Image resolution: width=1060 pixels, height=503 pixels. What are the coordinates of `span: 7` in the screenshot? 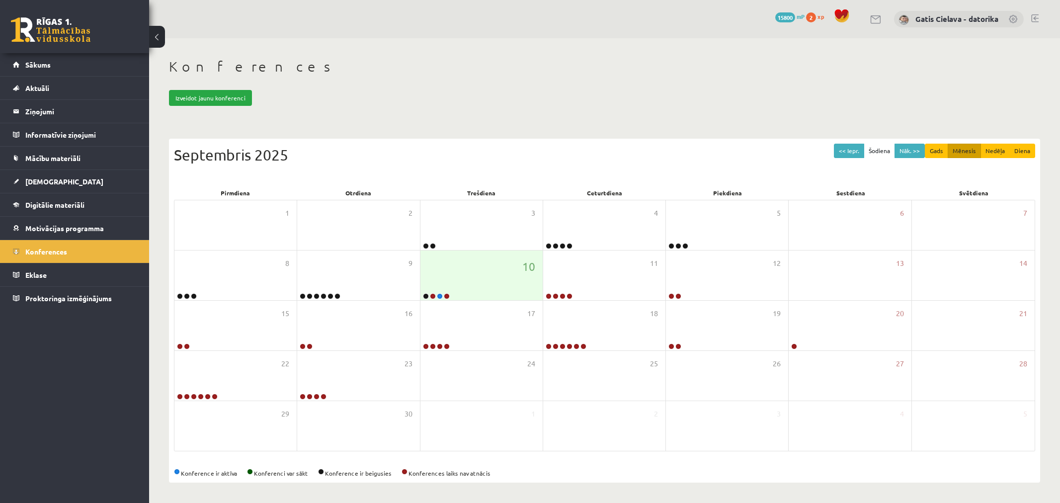 It's located at (1026, 213).